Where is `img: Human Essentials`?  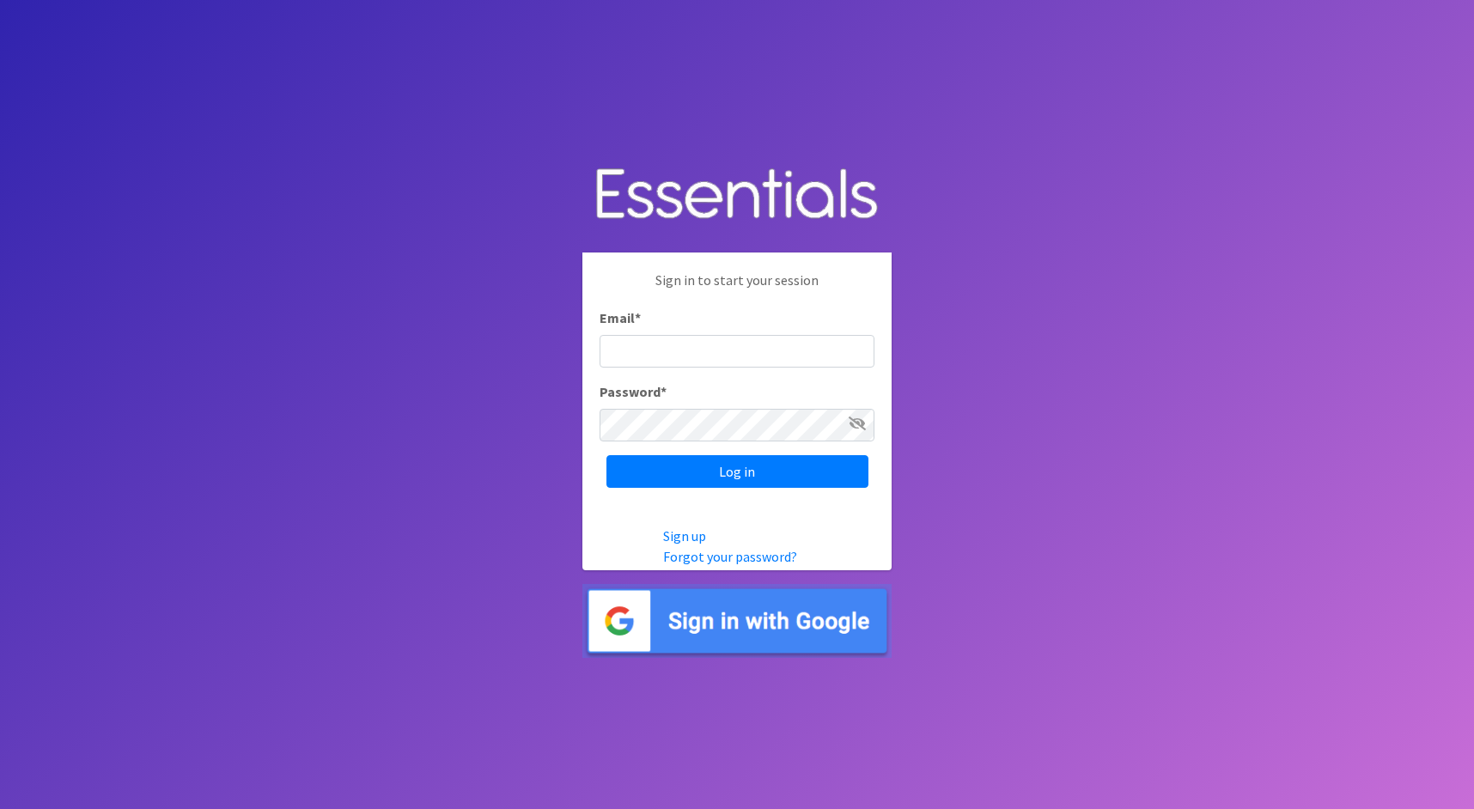
img: Human Essentials is located at coordinates (737, 195).